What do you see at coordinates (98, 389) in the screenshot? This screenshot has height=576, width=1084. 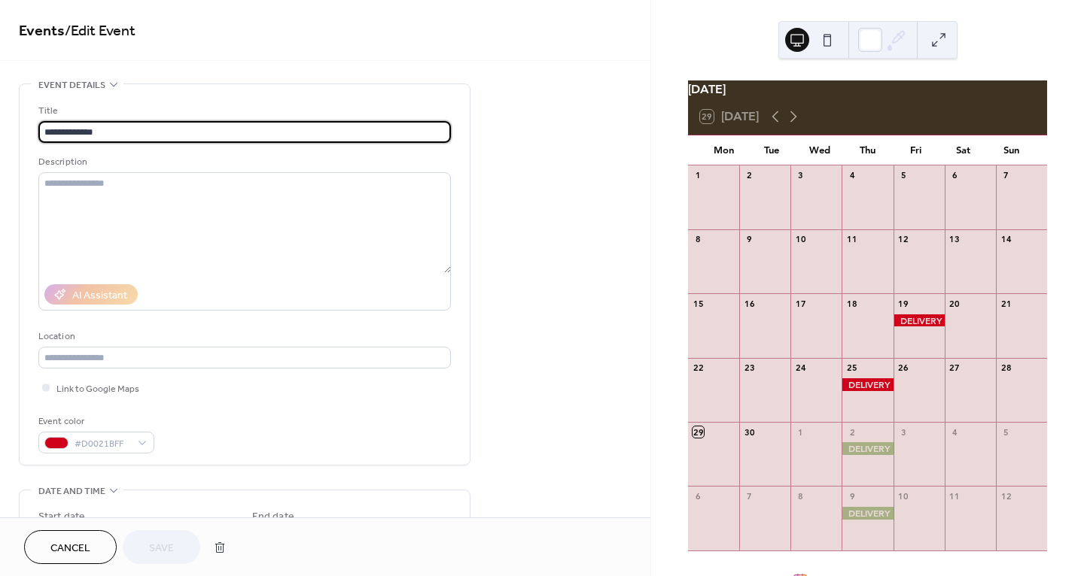 I see `span: Link to Google Maps` at bounding box center [98, 389].